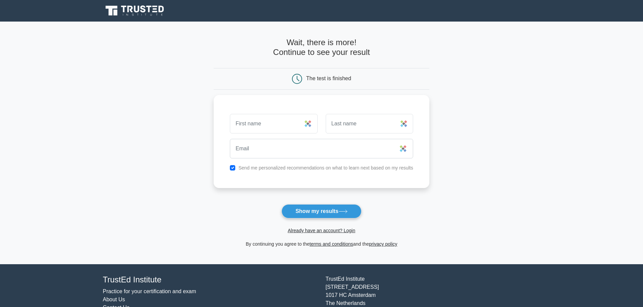  I want to click on a: privacy policy, so click(383, 244).